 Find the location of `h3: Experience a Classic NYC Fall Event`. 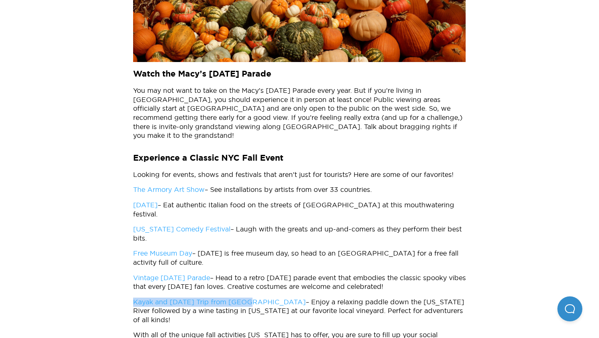

h3: Experience a Classic NYC Fall Event is located at coordinates (300, 158).